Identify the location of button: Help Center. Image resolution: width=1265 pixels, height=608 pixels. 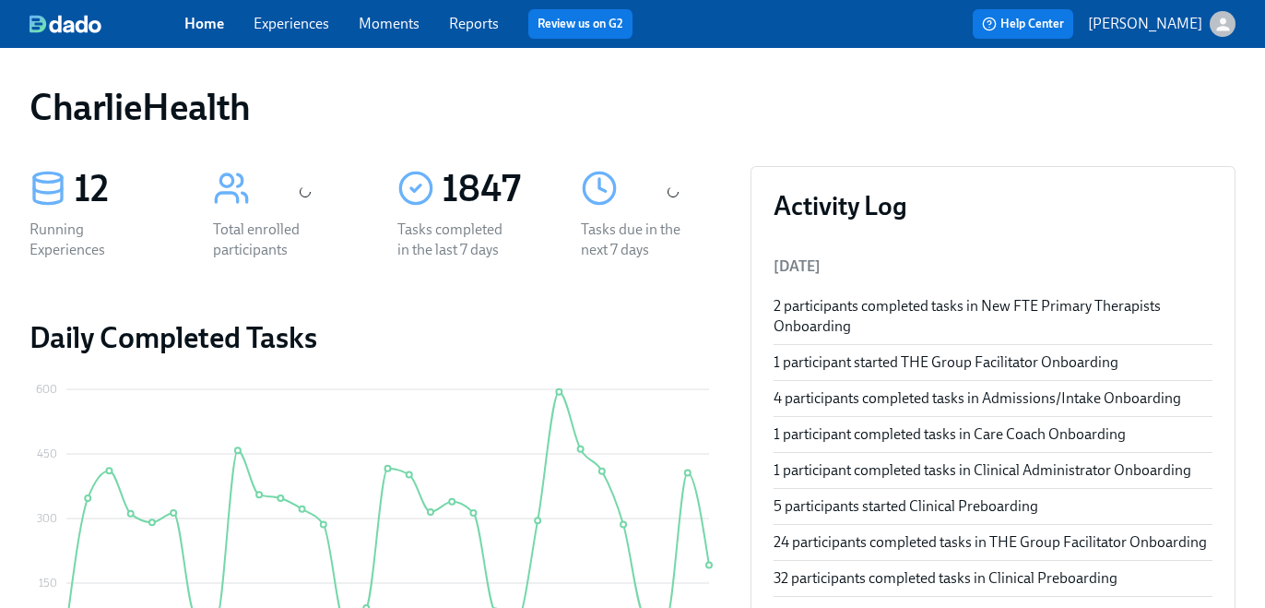
(1023, 24).